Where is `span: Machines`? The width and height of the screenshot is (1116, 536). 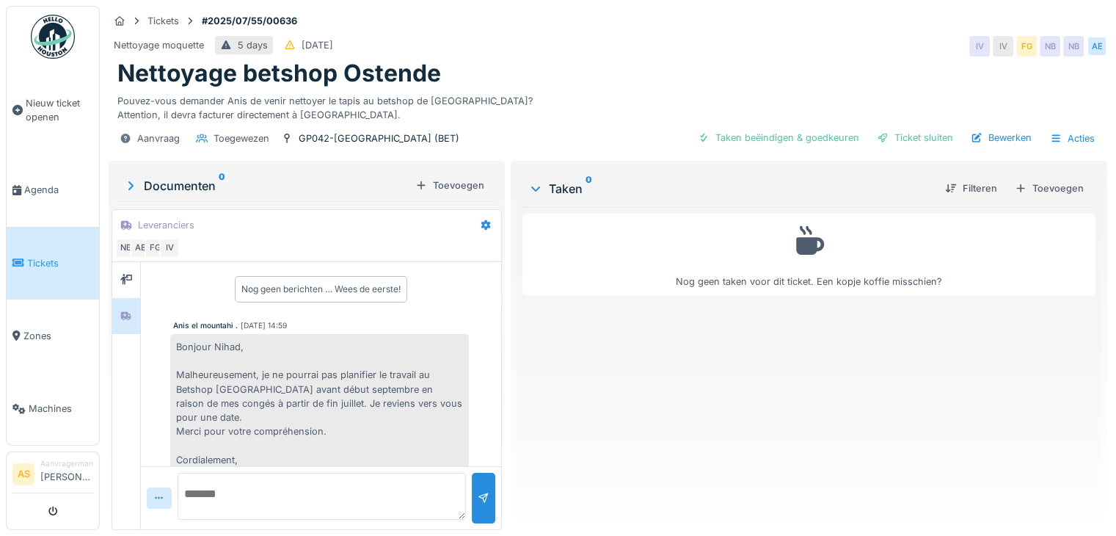
span: Machines is located at coordinates (61, 408).